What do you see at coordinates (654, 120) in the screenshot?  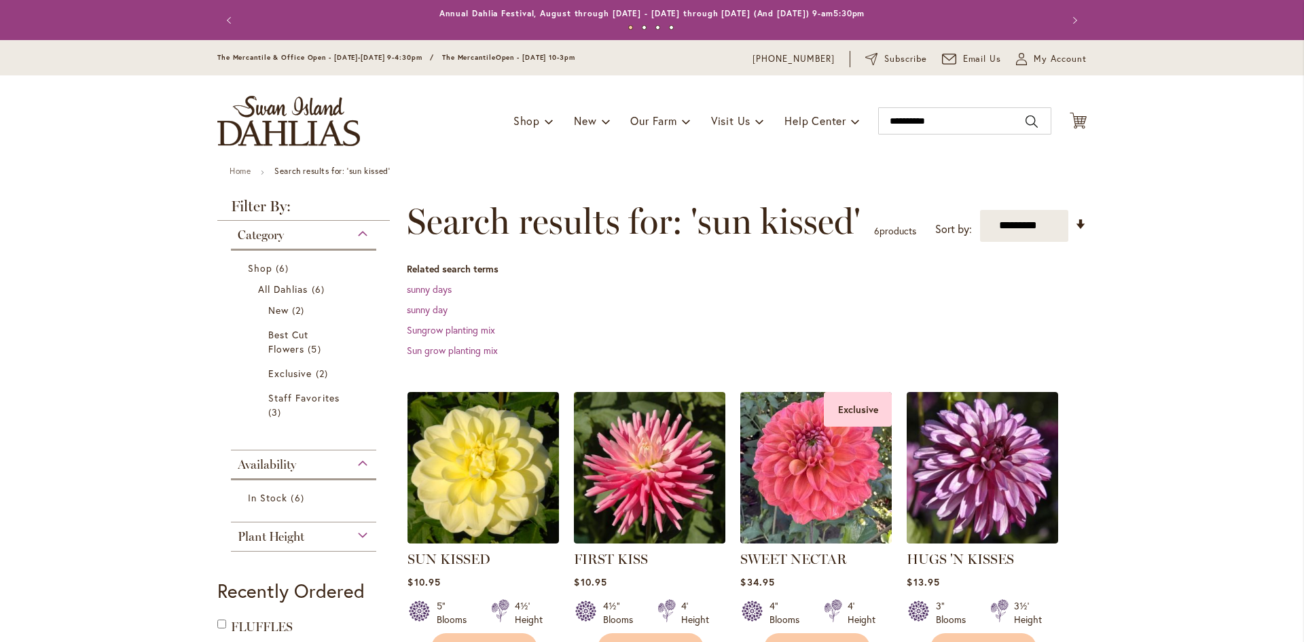 I see `span: Our Farm` at bounding box center [654, 120].